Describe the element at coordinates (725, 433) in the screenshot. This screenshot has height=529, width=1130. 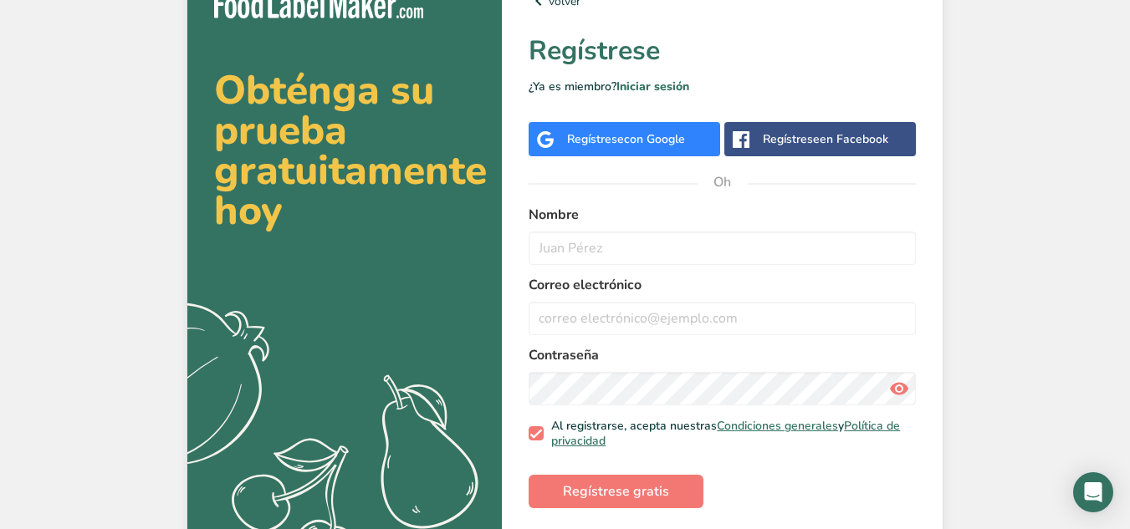
I see `a: Política de privacidad` at that location.